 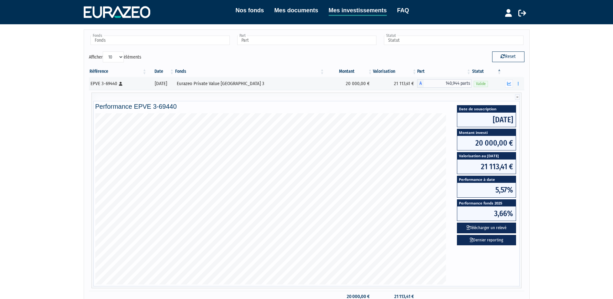 What do you see at coordinates (349, 83) in the screenshot?
I see `td: 20 000,00 €` at bounding box center [349, 83].